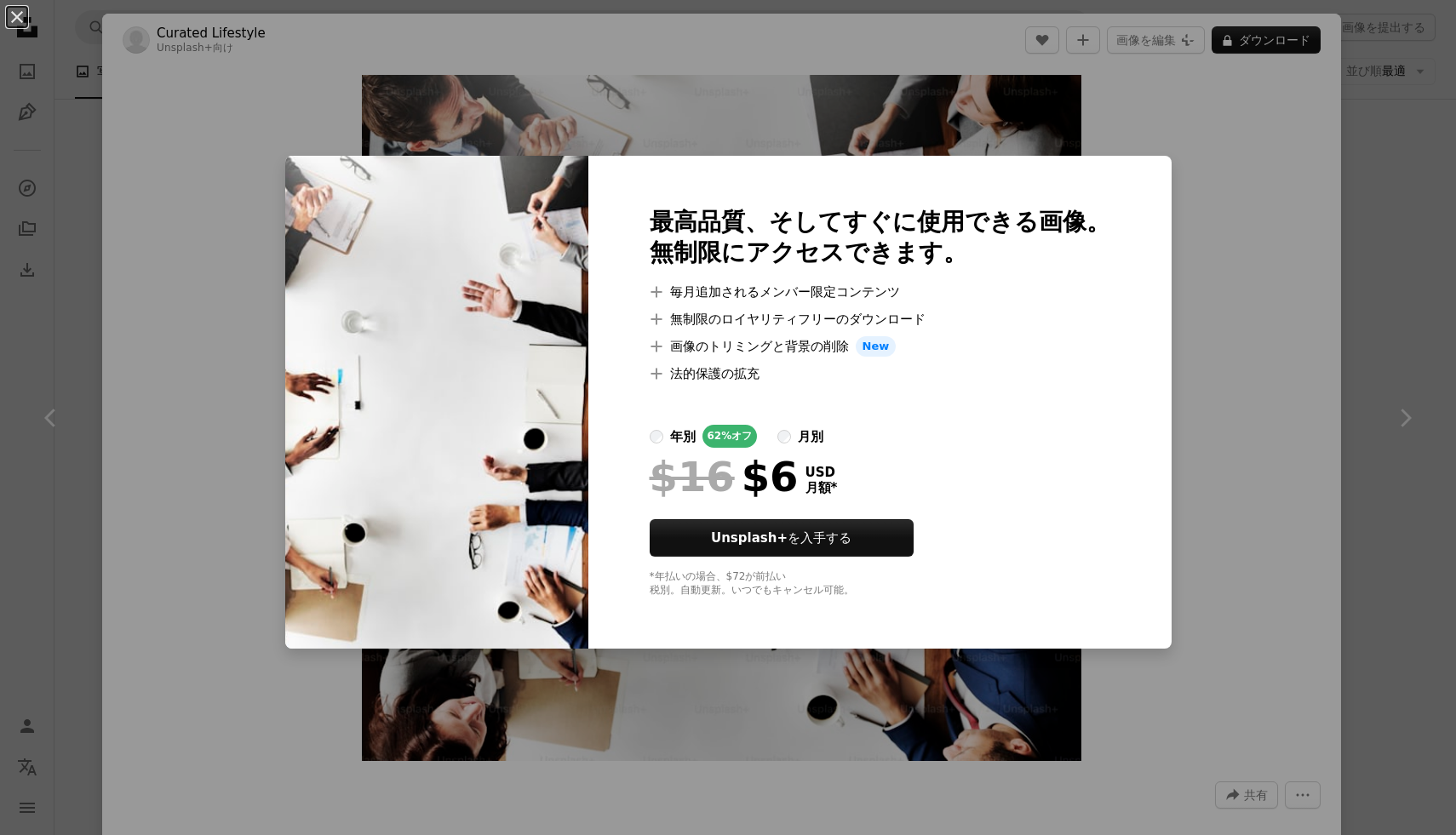 The image size is (1456, 835). What do you see at coordinates (880, 319) in the screenshot?
I see `li: 無制限のロイヤリティフリーのダウンロード` at bounding box center [880, 319].